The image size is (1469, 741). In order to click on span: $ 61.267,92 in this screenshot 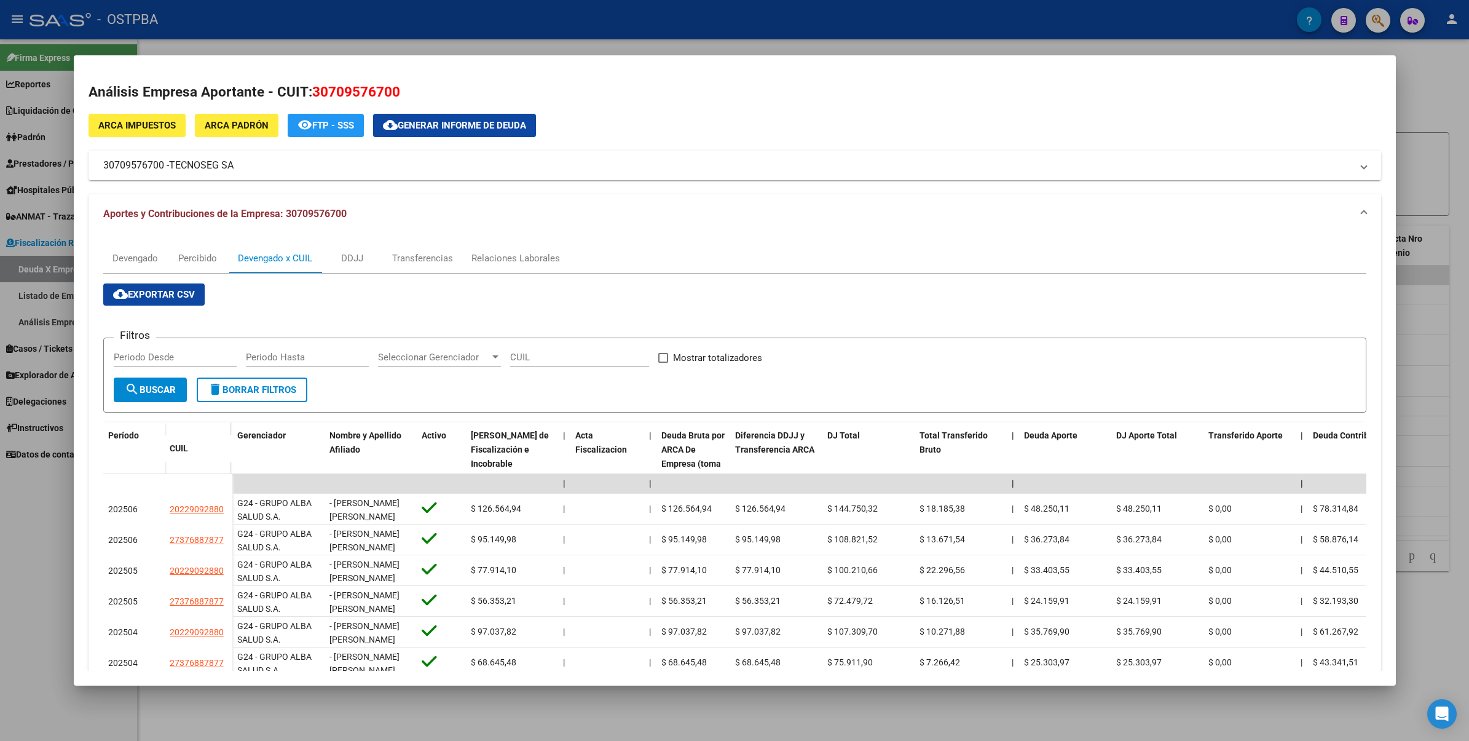, I will do `click(1335, 631)`.